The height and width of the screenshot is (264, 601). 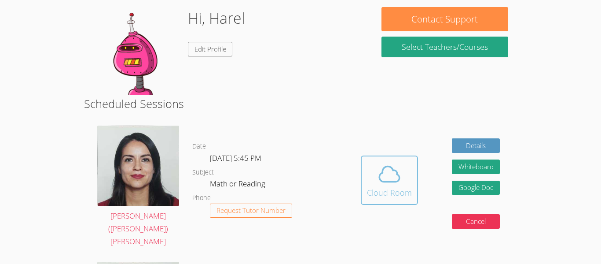 What do you see at coordinates (202, 198) in the screenshot?
I see `dt: Phone` at bounding box center [202, 198].